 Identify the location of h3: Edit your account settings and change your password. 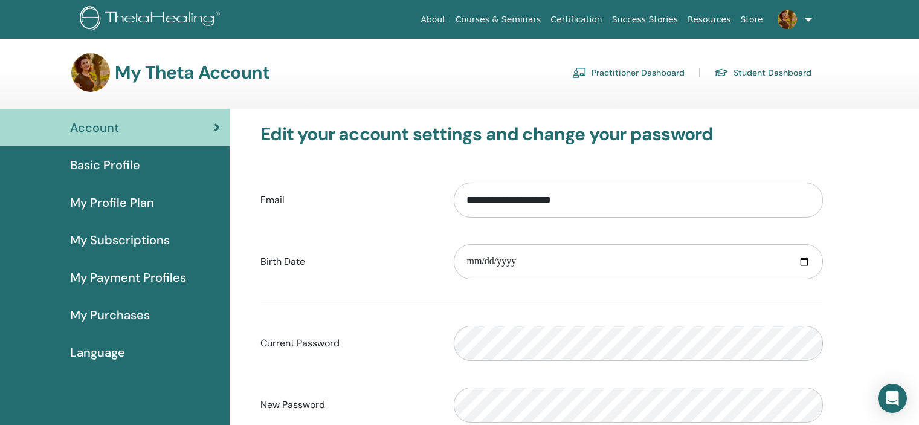
(541, 134).